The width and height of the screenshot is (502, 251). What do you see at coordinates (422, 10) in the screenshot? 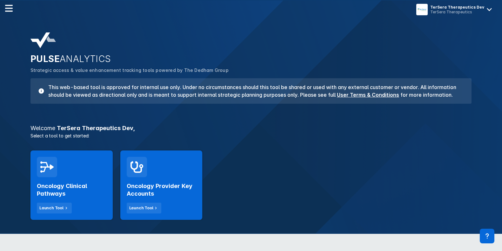
I see `img: menu button` at bounding box center [422, 10].